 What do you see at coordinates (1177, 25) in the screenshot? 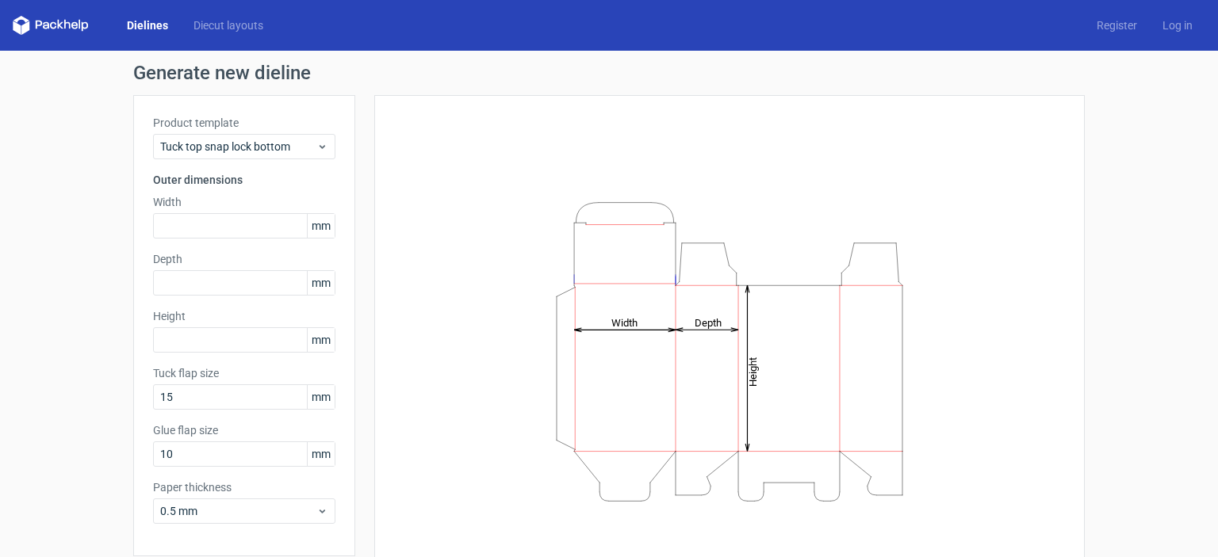
I see `a: Log in` at bounding box center [1177, 25].